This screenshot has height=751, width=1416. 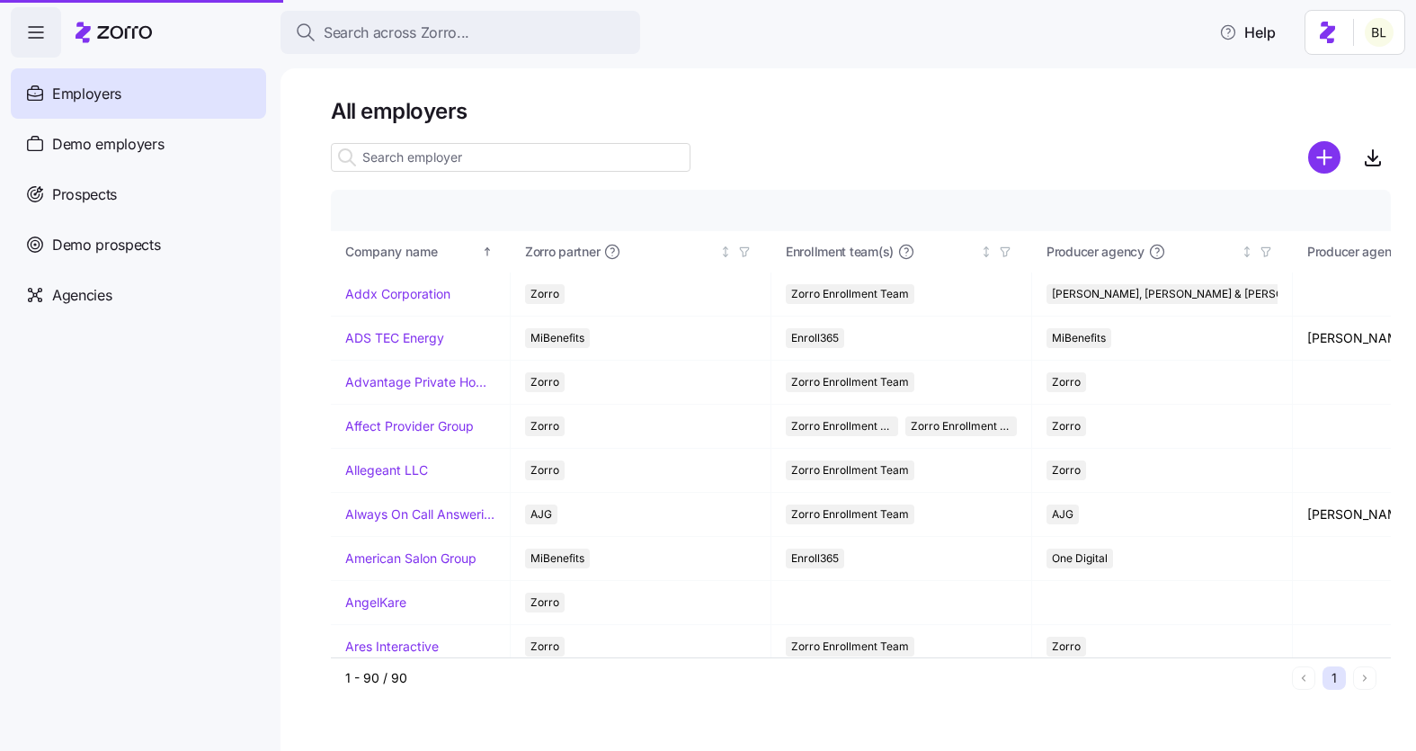 What do you see at coordinates (395, 338) in the screenshot?
I see `a: ADS TEC Energy` at bounding box center [395, 338].